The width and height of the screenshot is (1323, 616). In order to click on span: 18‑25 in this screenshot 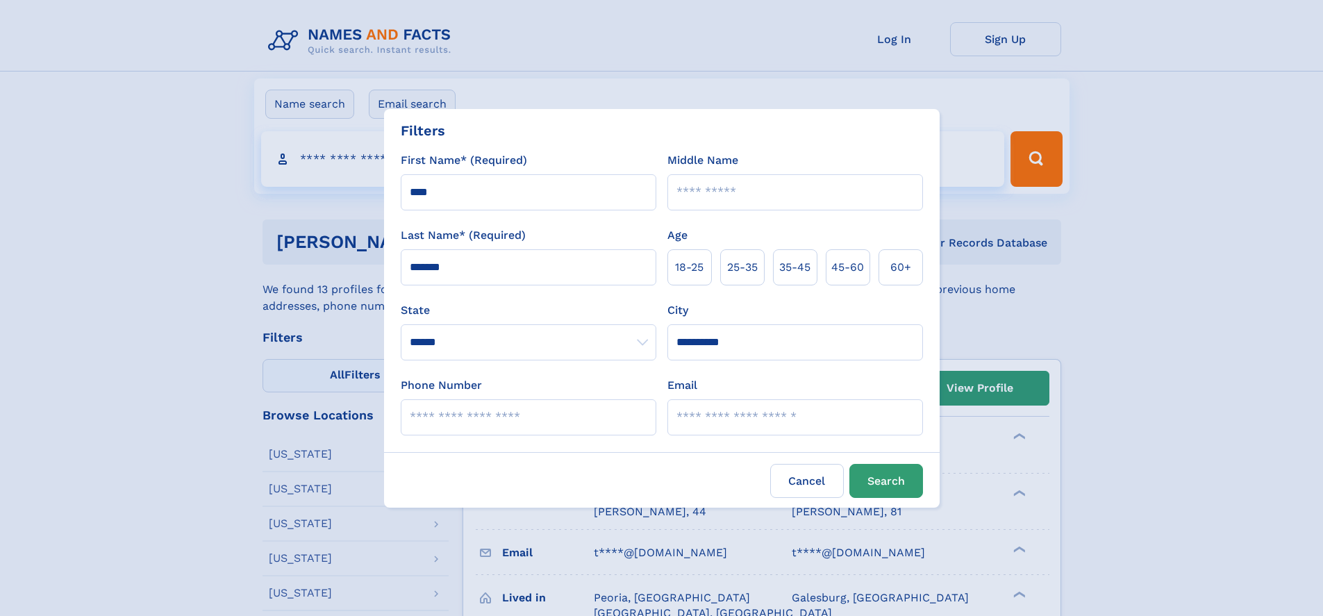, I will do `click(689, 267)`.